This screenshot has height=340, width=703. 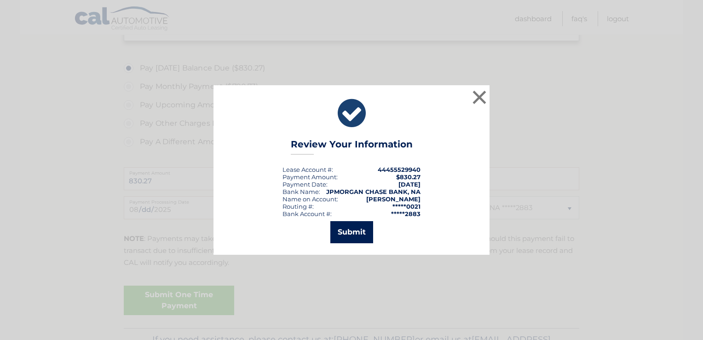 What do you see at coordinates (310, 199) in the screenshot?
I see `div: Name on Account:` at bounding box center [310, 199].